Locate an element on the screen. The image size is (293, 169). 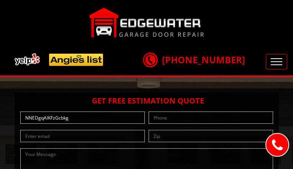
button: Toggle navigation is located at coordinates (277, 62).